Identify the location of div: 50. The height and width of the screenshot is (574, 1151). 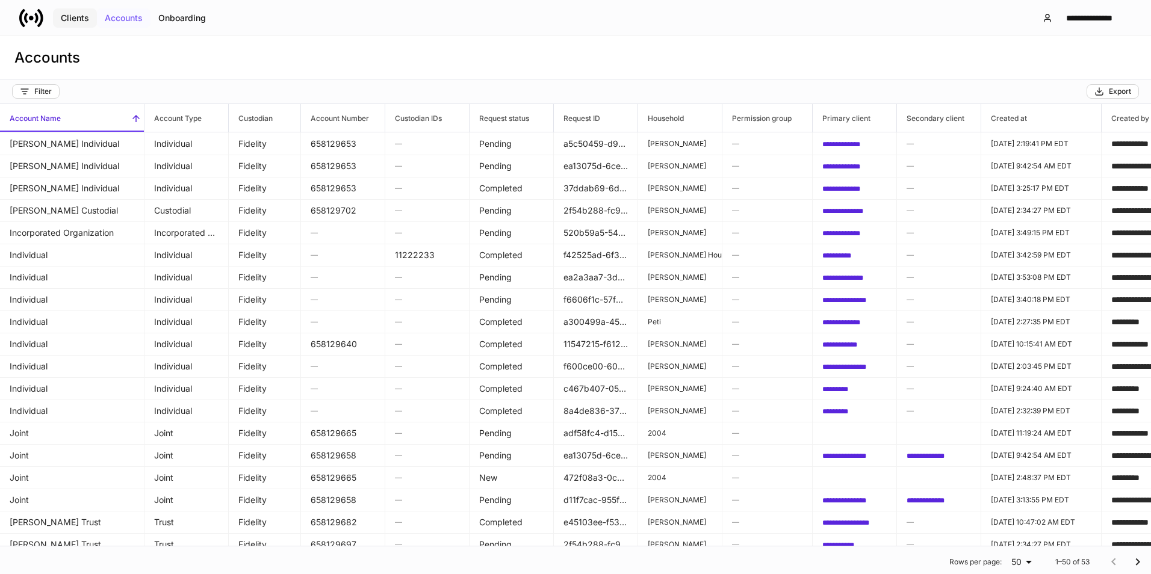
(1021, 562).